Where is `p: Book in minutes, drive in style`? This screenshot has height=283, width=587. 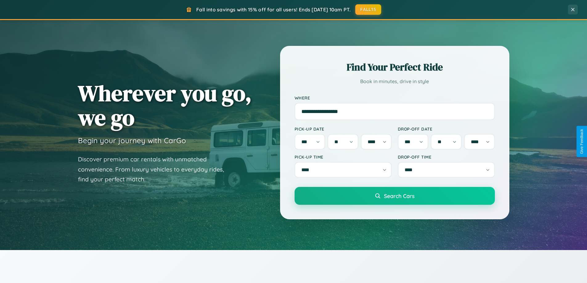 p: Book in minutes, drive in style is located at coordinates (394, 81).